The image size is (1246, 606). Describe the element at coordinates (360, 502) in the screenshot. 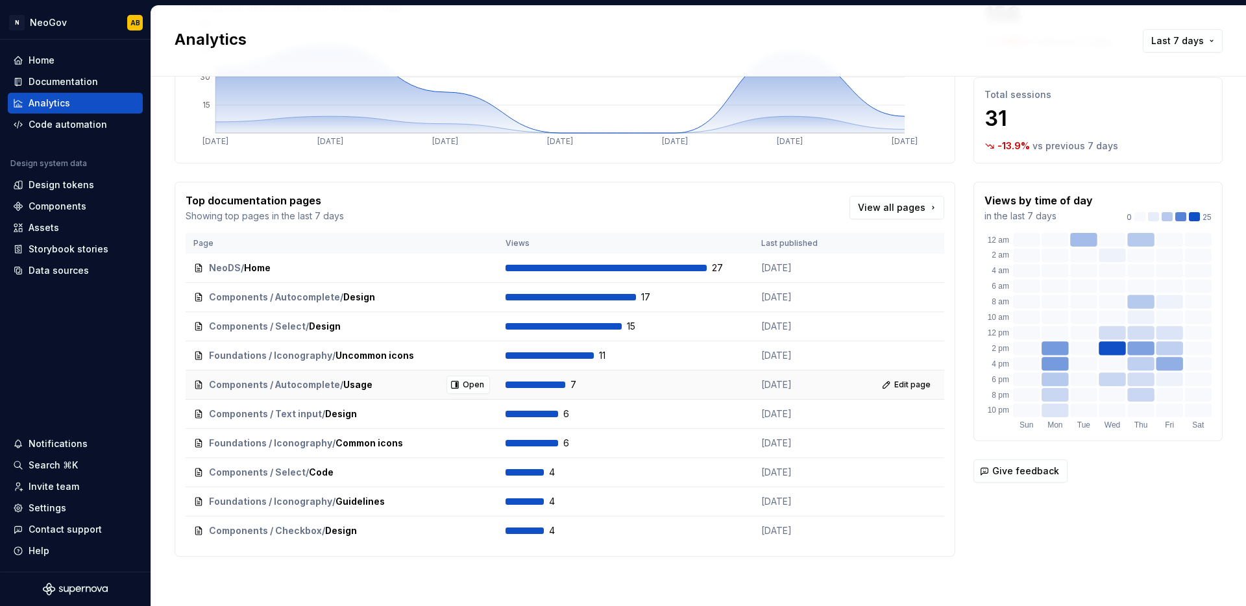

I see `span: Guidelines` at that location.